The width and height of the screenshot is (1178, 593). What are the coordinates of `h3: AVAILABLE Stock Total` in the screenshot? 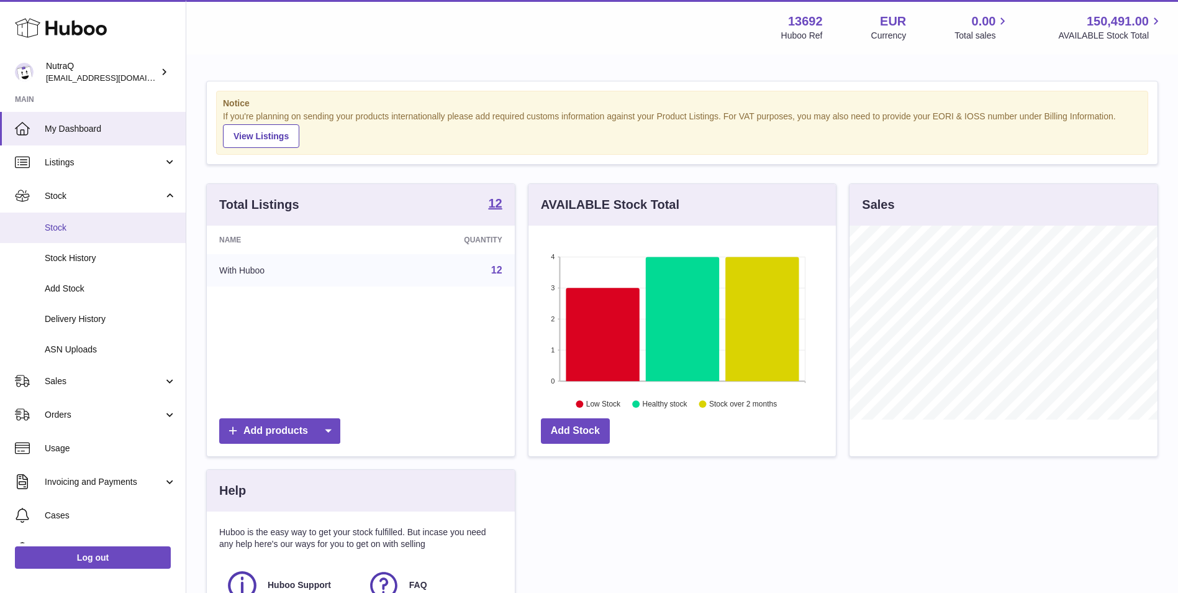 It's located at (610, 204).